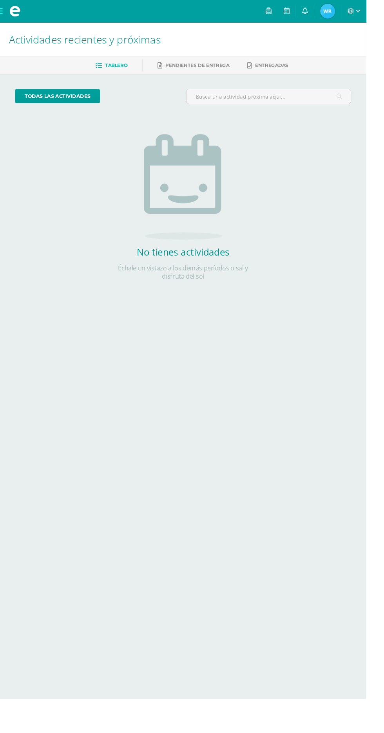 Image resolution: width=384 pixels, height=733 pixels. What do you see at coordinates (281, 69) in the screenshot?
I see `a: Entregadas` at bounding box center [281, 69].